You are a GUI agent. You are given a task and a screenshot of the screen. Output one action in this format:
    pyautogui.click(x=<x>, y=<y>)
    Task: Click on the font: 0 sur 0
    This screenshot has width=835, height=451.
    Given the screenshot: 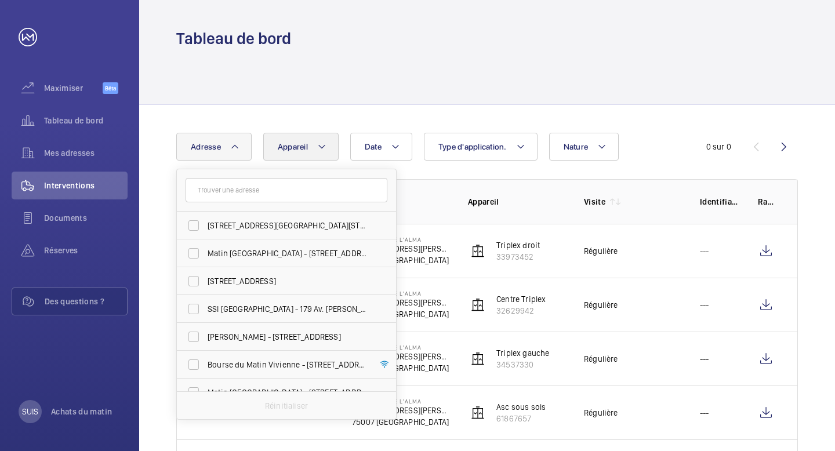 What is the action you would take?
    pyautogui.click(x=719, y=147)
    